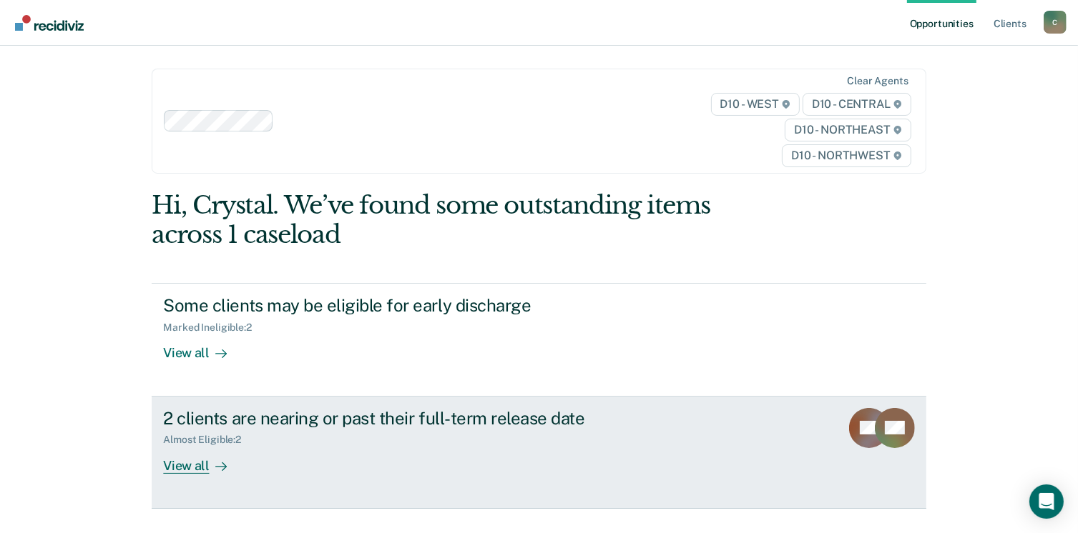 The width and height of the screenshot is (1078, 533). What do you see at coordinates (461, 220) in the screenshot?
I see `div: Hi, Crystal. We’ve found some outstanding items across 1 caseload` at bounding box center [461, 220].